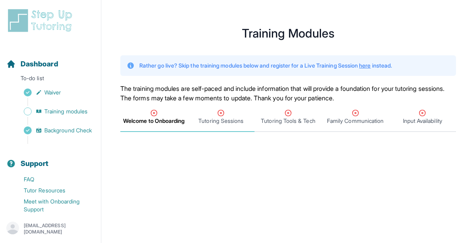 This screenshot has height=243, width=475. Describe the element at coordinates (53, 180) in the screenshot. I see `a: FAQ` at that location.